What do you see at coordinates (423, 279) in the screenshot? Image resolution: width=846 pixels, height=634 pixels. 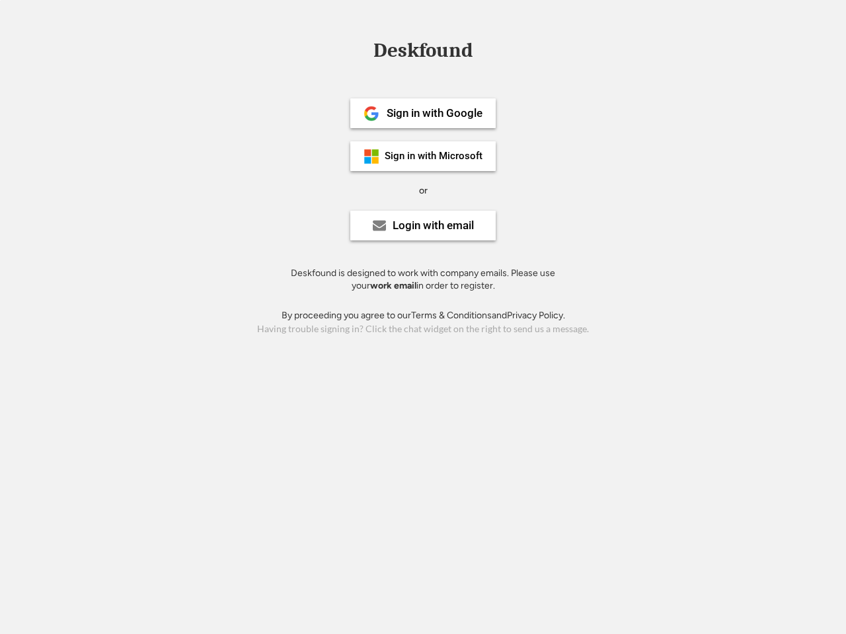 I see `div: Deskfound is designed to work with company emails. Please use your in order to register.` at bounding box center [423, 279].